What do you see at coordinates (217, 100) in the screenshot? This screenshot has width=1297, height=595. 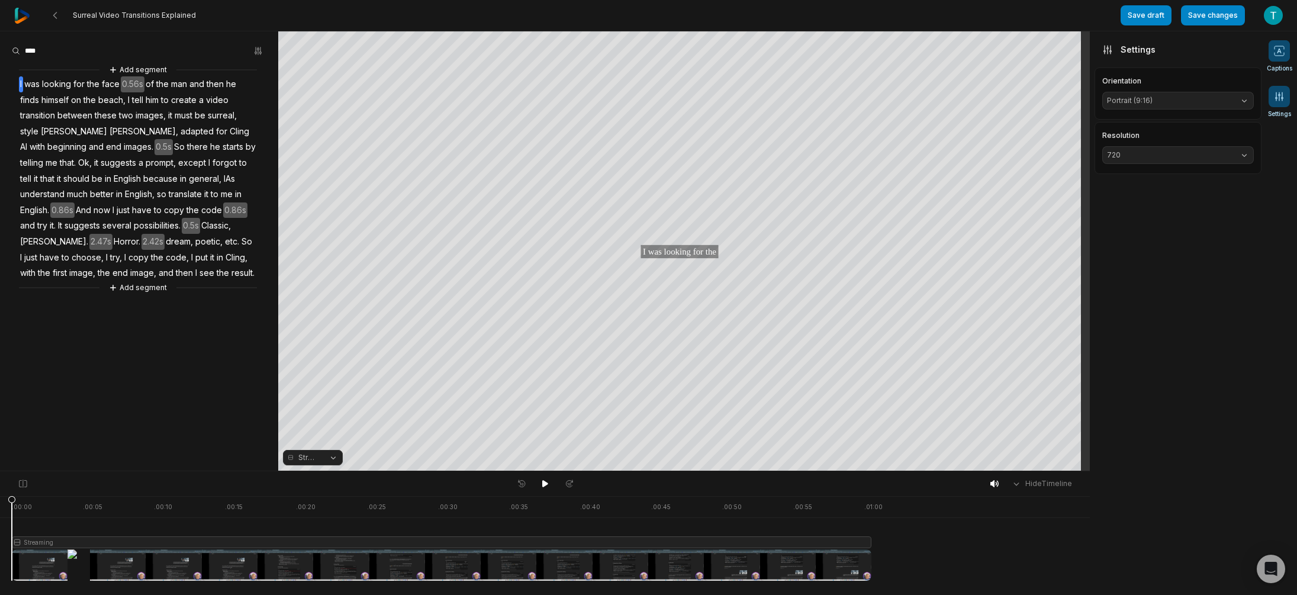 I see `span: video` at bounding box center [217, 100].